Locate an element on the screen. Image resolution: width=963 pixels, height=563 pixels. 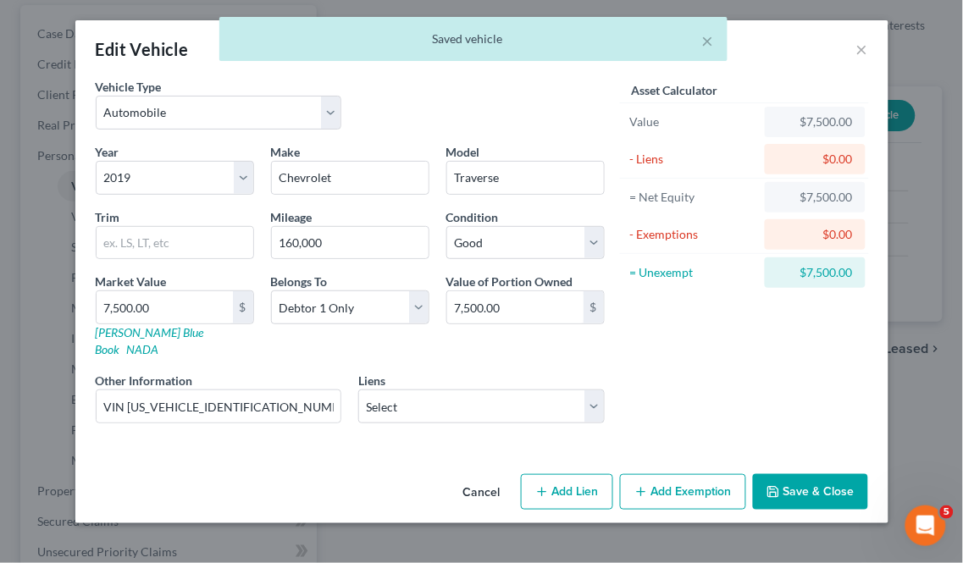
div: = Net Equity is located at coordinates (694, 197).